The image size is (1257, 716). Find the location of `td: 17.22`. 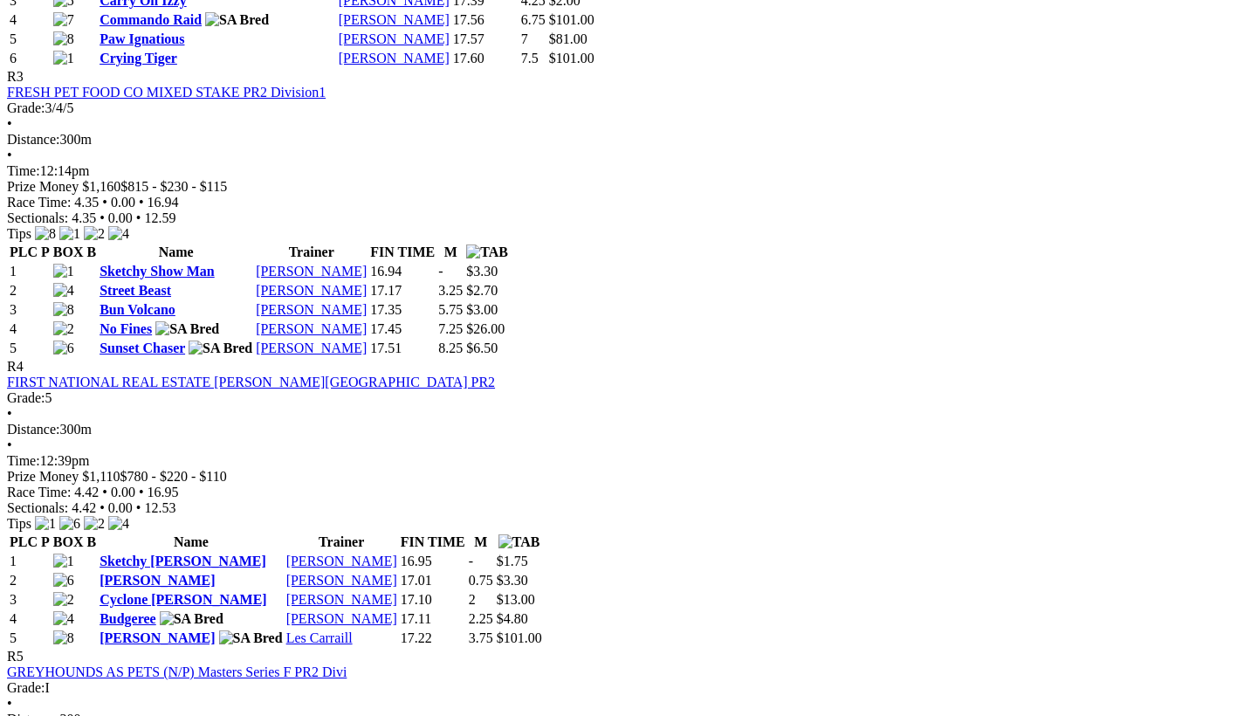

td: 17.22 is located at coordinates (433, 638).